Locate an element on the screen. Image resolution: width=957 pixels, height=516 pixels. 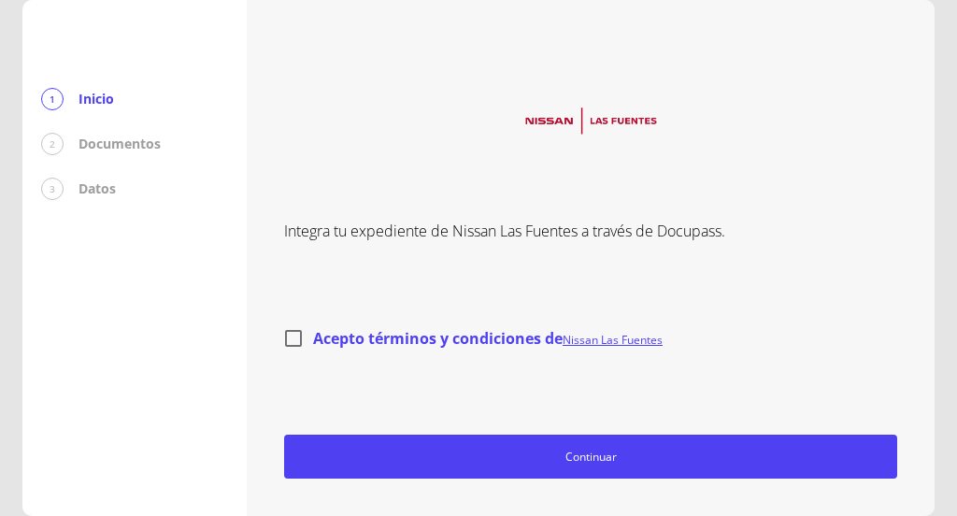
a: Nissan Las Fuentes is located at coordinates (612, 339).